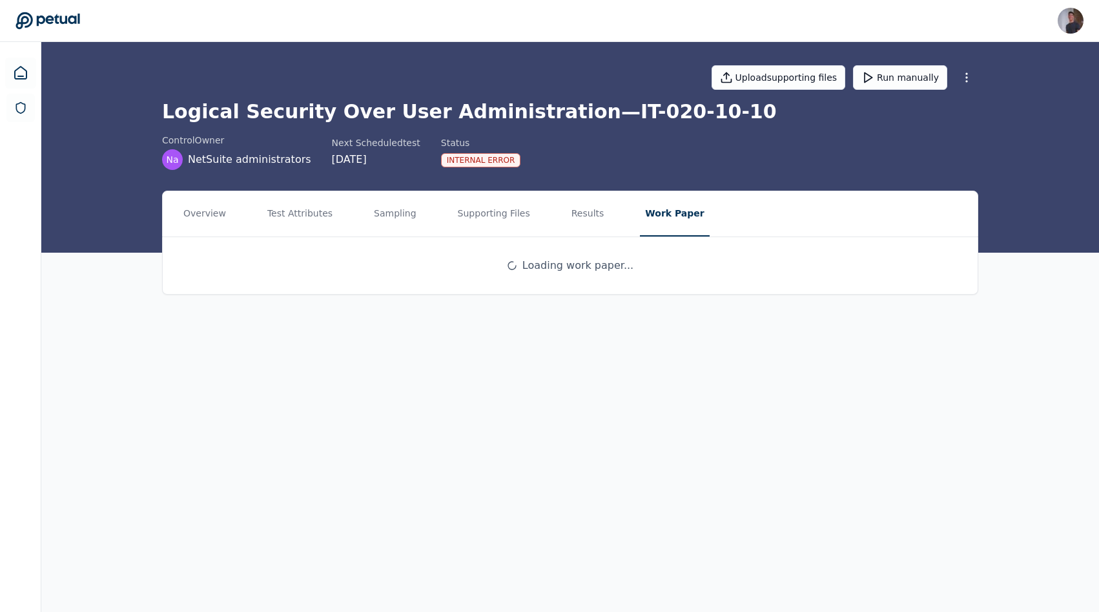 The image size is (1099, 612). I want to click on nav: Tabs, so click(570, 214).